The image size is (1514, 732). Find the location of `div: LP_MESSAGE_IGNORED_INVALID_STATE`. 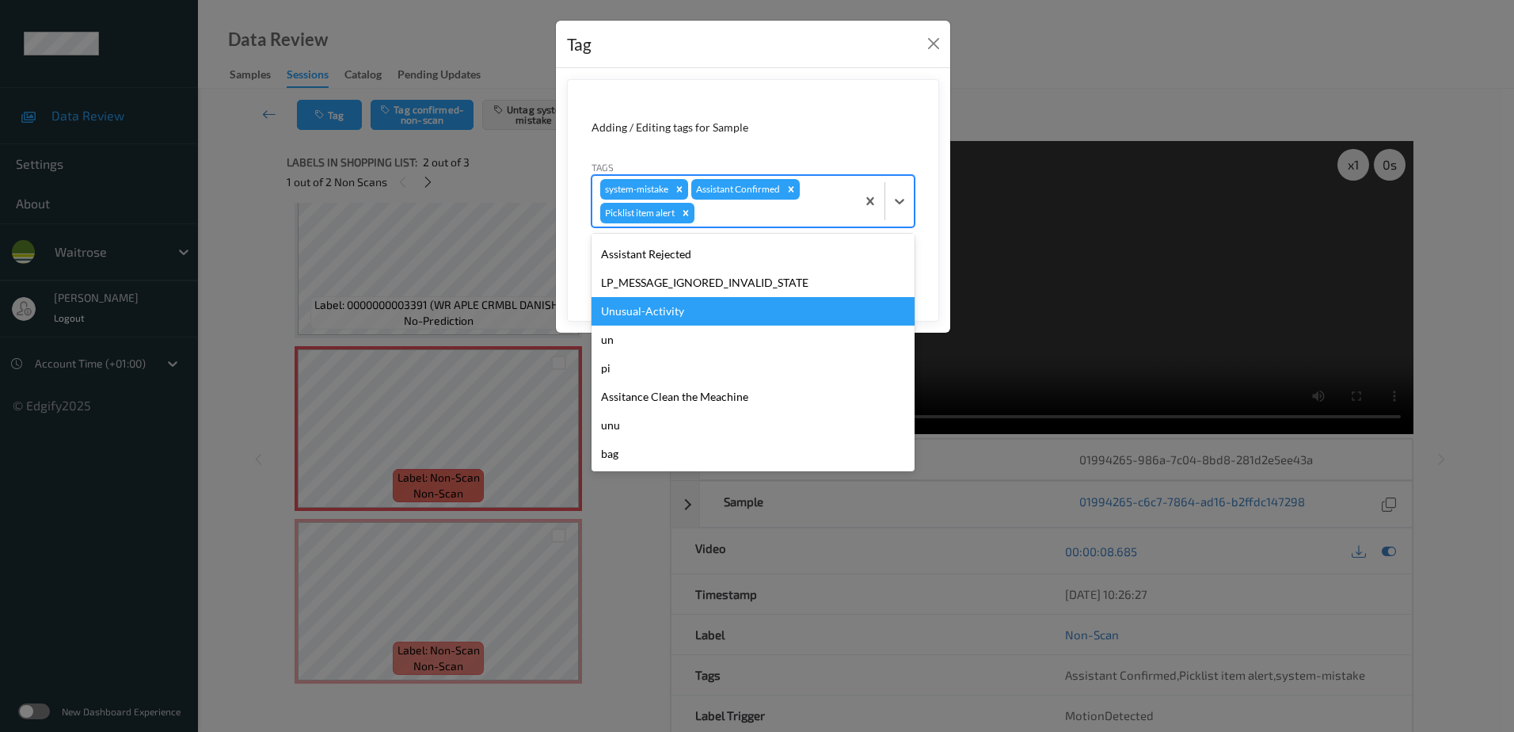

div: LP_MESSAGE_IGNORED_INVALID_STATE is located at coordinates (753, 283).